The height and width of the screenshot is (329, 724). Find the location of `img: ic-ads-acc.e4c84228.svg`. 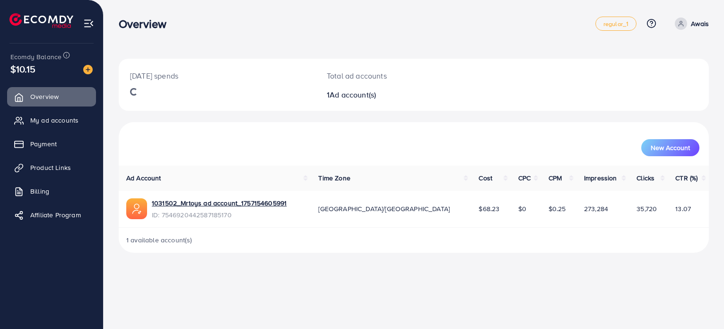

img: ic-ads-acc.e4c84228.svg is located at coordinates (137, 209).